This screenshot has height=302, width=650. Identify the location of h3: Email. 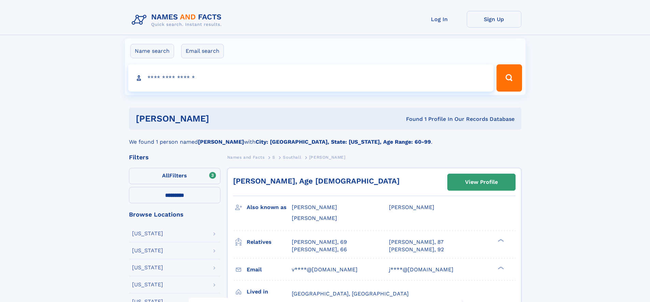
(269, 270).